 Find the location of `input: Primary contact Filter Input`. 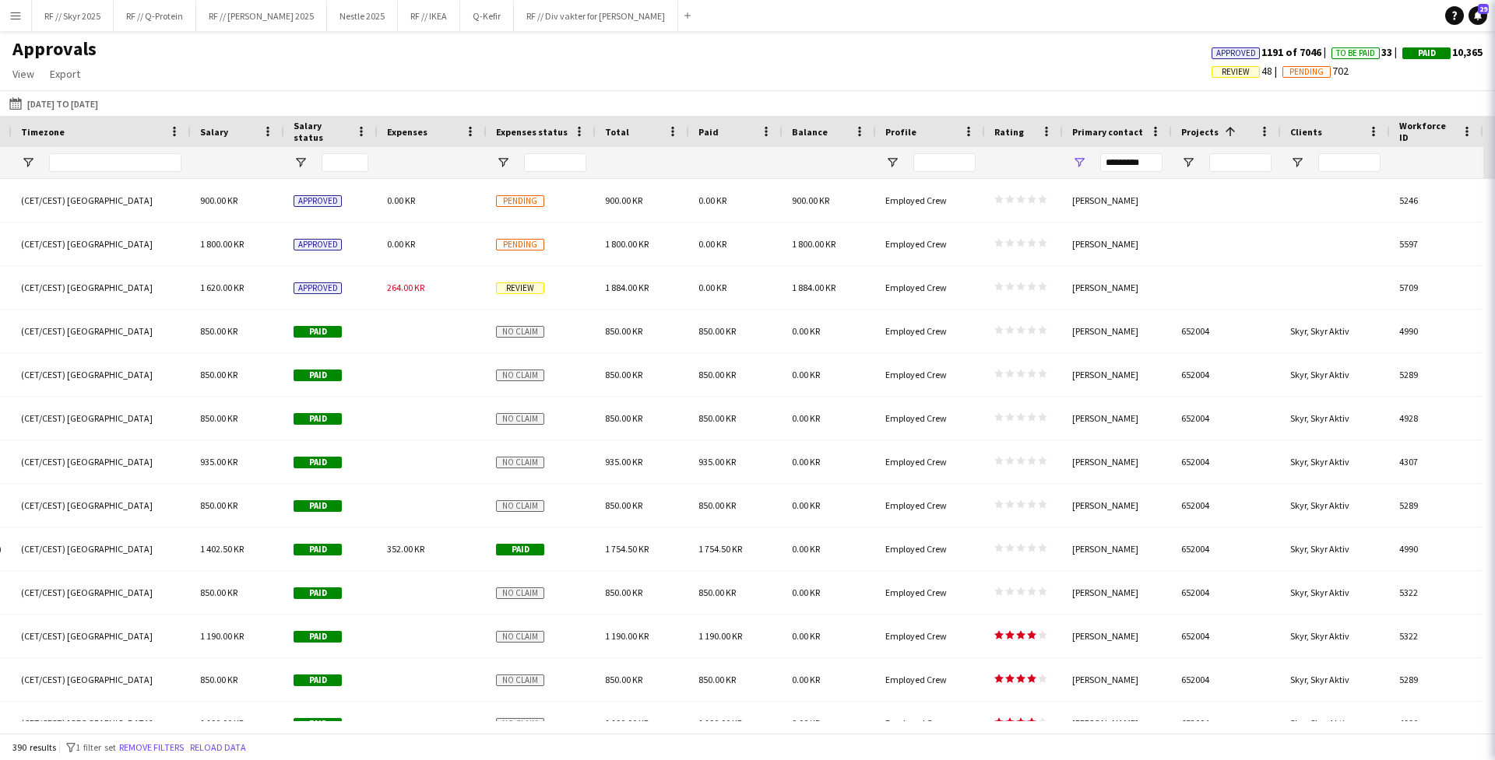

input: Primary contact Filter Input is located at coordinates (1131, 163).